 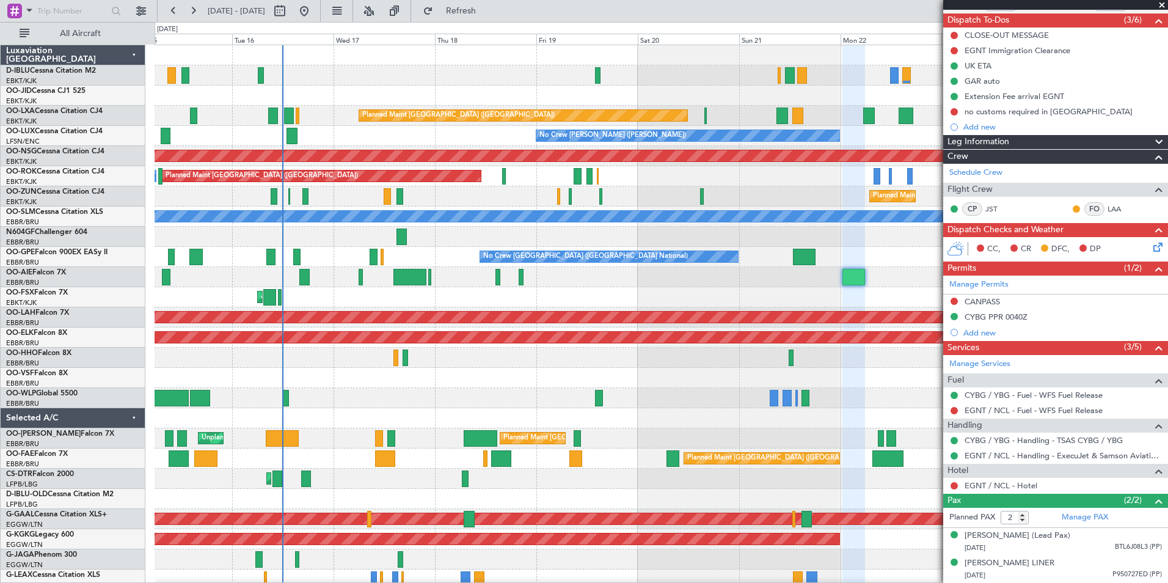 What do you see at coordinates (27, 494) in the screenshot?
I see `span: D-IBLU-OLD` at bounding box center [27, 494].